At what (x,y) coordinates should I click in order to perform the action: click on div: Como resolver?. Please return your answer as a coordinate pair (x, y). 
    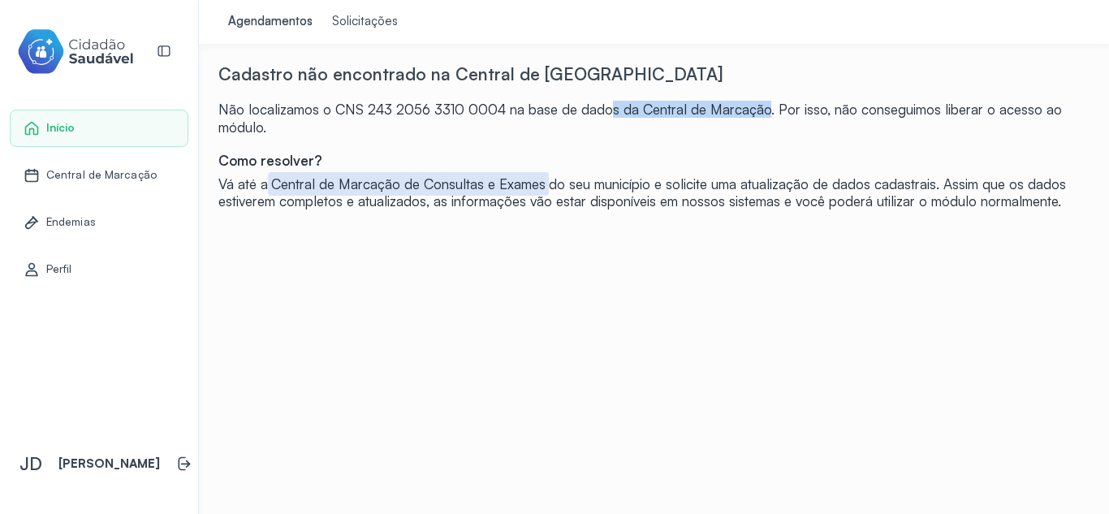
    Looking at the image, I should click on (654, 160).